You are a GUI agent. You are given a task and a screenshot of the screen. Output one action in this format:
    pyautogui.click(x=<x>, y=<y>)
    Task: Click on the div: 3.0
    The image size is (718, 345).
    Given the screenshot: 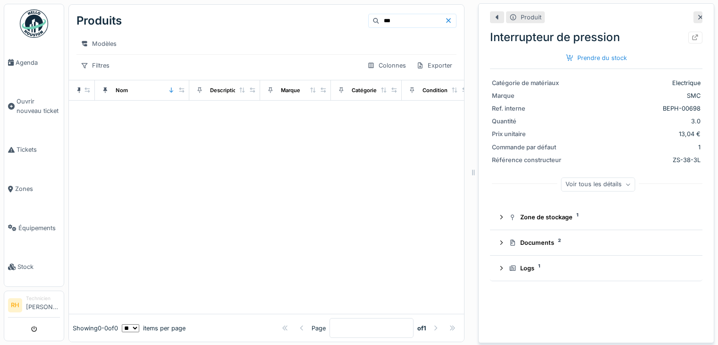 What is the action you would take?
    pyautogui.click(x=634, y=121)
    